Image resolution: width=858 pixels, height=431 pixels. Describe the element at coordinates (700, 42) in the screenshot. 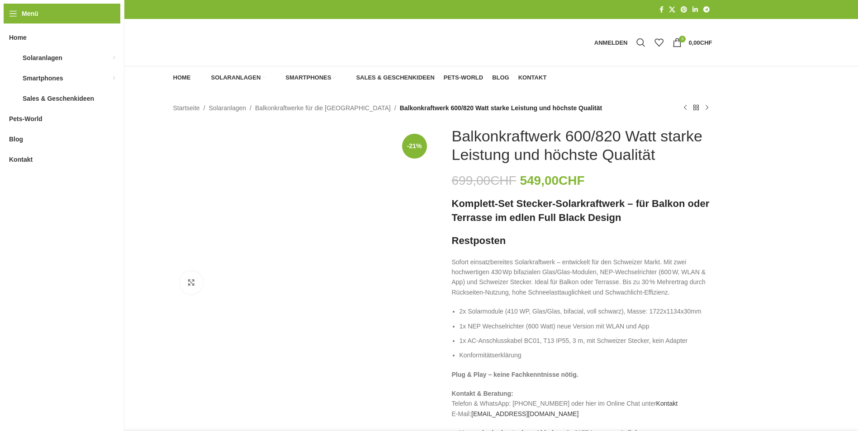

I see `bdi: 0,00` at that location.